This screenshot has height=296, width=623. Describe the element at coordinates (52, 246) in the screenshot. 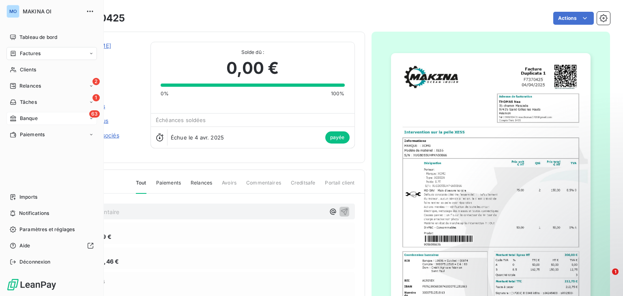

I see `a: Aide` at that location.